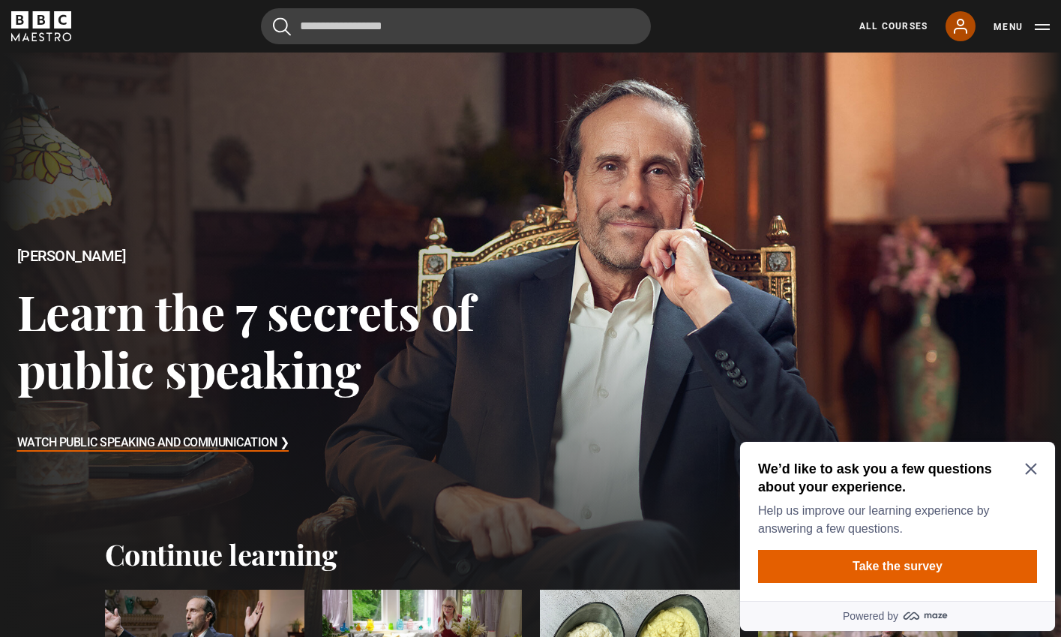  Describe the element at coordinates (153, 443) in the screenshot. I see `h3: Watch Public Speaking and Communication ❯` at that location.